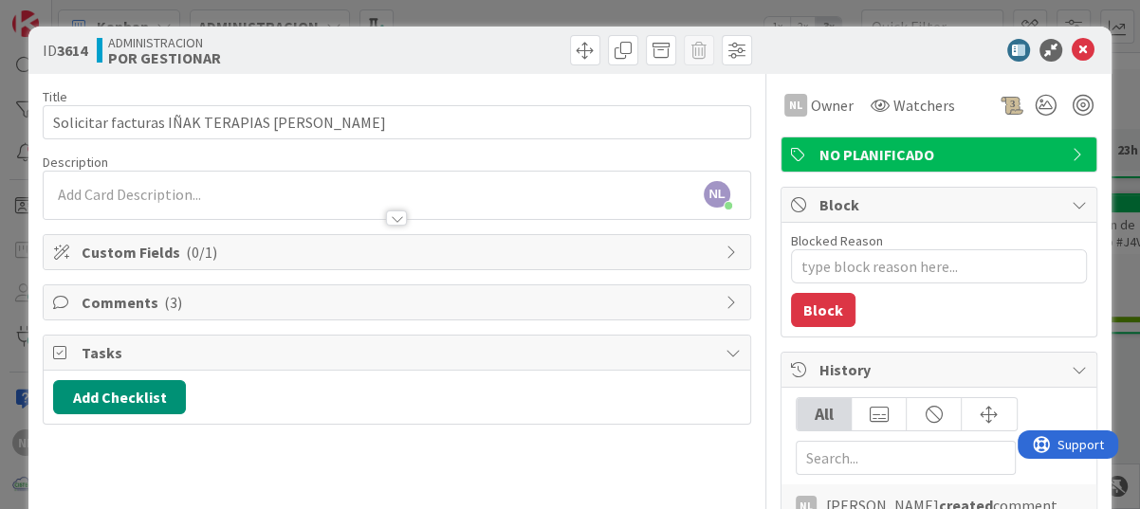 Image resolution: width=1140 pixels, height=509 pixels. Describe the element at coordinates (823, 310) in the screenshot. I see `button: Block` at that location.